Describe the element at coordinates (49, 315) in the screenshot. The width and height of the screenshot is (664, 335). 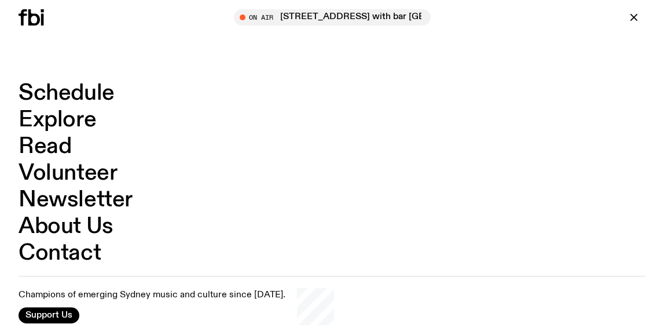
I see `button: Support Us` at that location.